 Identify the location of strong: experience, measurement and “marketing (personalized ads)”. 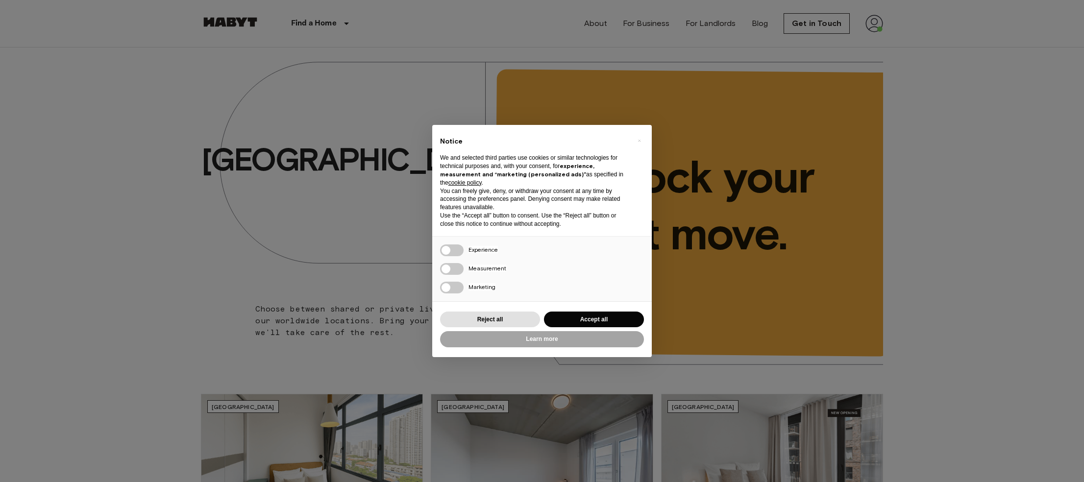
(517, 170).